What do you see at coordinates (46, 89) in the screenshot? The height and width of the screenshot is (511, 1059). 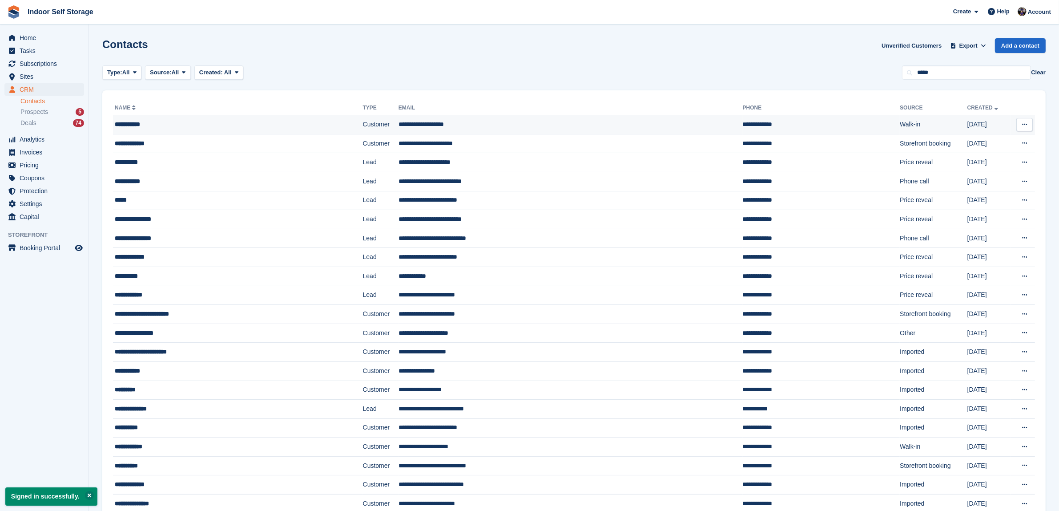 I see `span: CRM` at bounding box center [46, 89].